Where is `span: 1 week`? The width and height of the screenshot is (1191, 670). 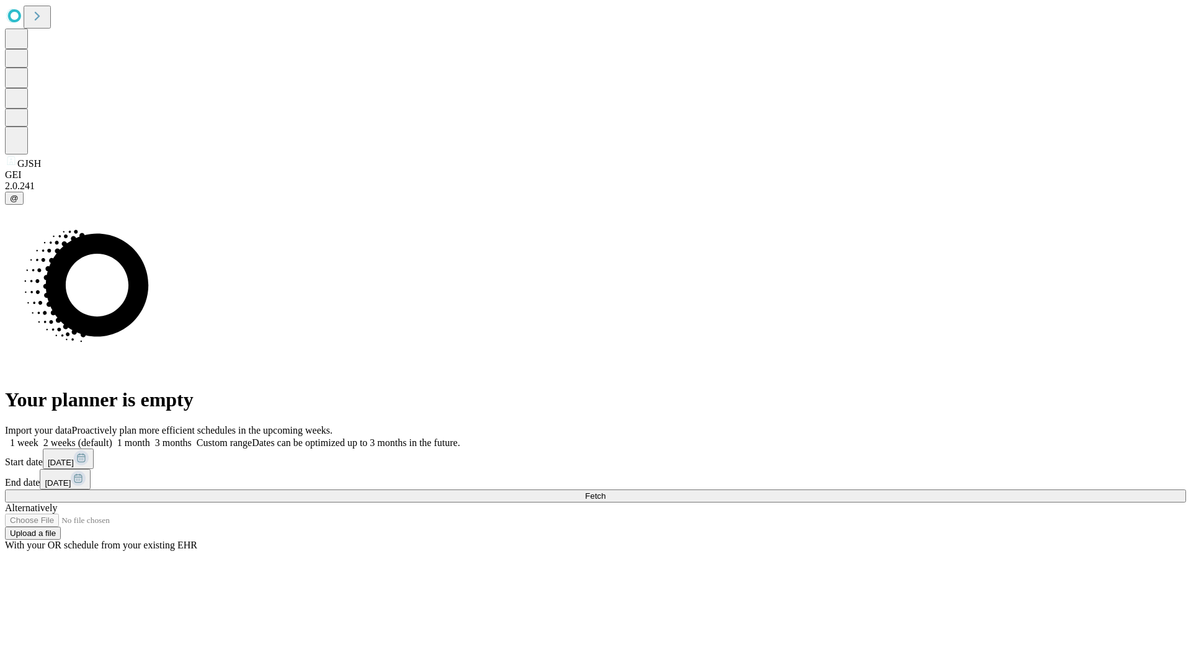 span: 1 week is located at coordinates (24, 442).